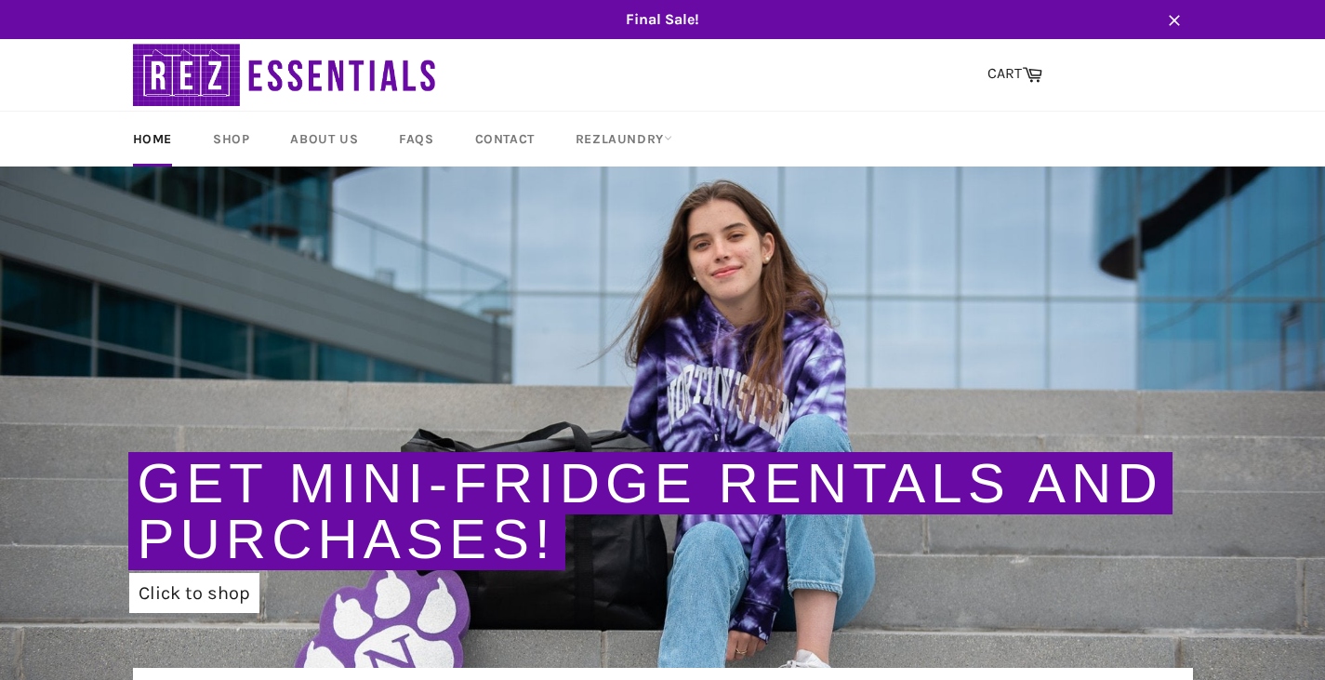  What do you see at coordinates (650, 511) in the screenshot?
I see `a: Get Mini-Fridge Rentals and Purchases!` at bounding box center [650, 511].